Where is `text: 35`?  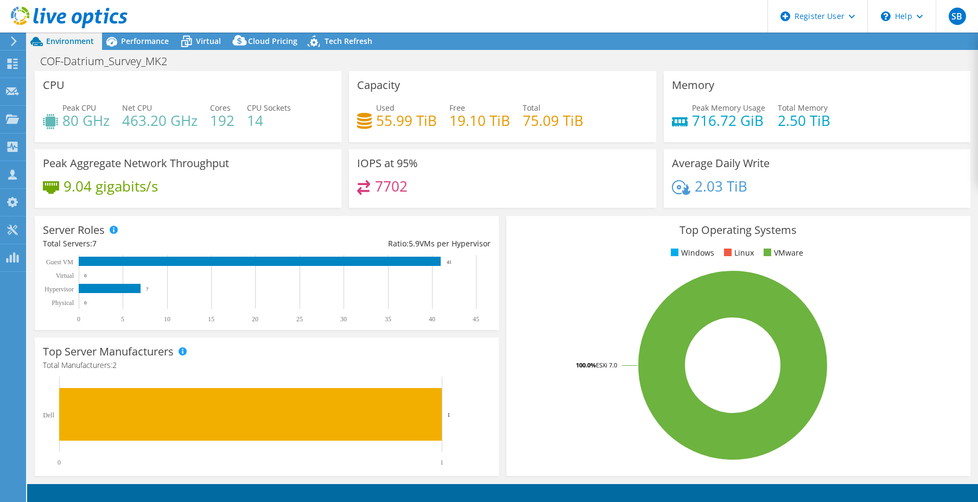
text: 35 is located at coordinates (388, 319).